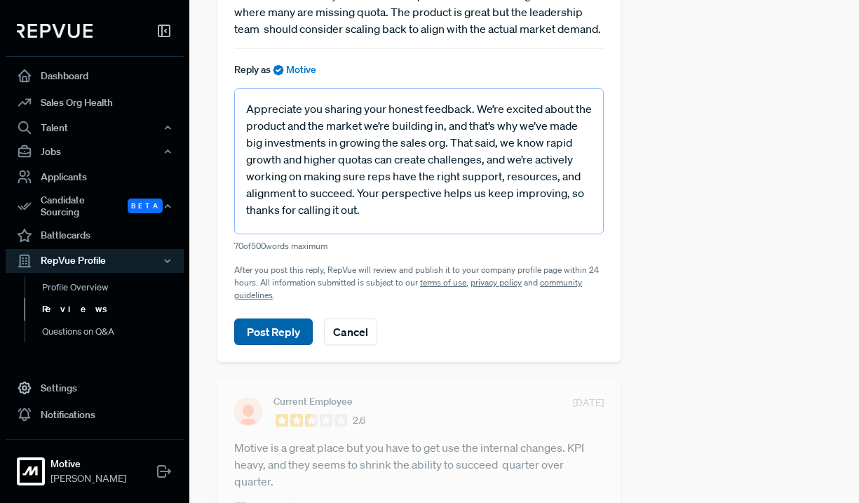 The image size is (859, 503). Describe the element at coordinates (274, 332) in the screenshot. I see `button: Post Reply` at that location.